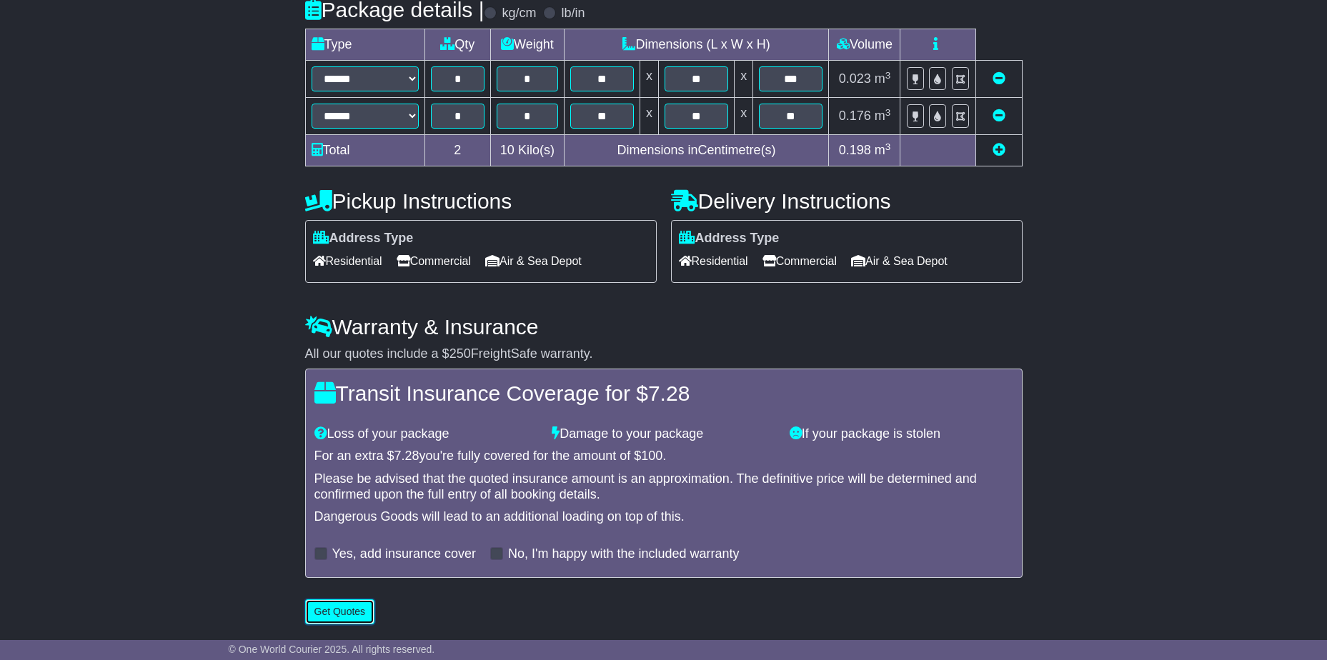 The image size is (1327, 660). I want to click on div: Loss of your package, so click(426, 435).